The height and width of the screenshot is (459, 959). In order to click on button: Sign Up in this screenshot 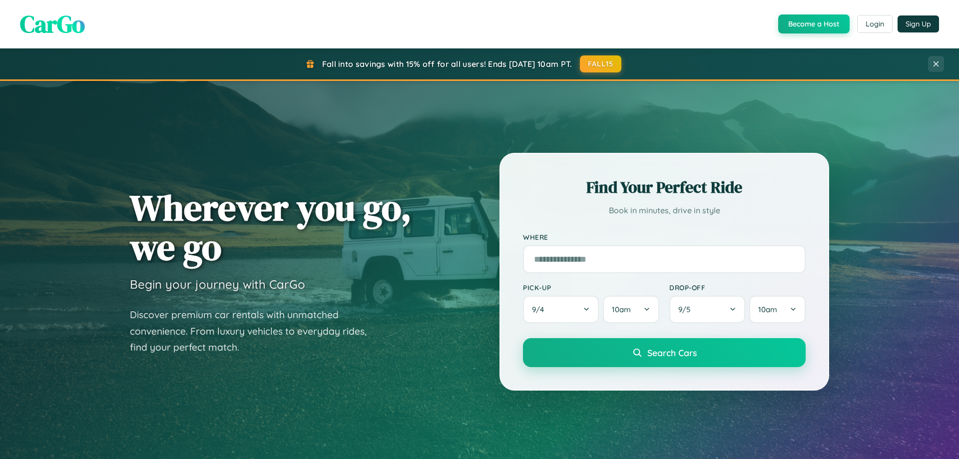, I will do `click(918, 24)`.